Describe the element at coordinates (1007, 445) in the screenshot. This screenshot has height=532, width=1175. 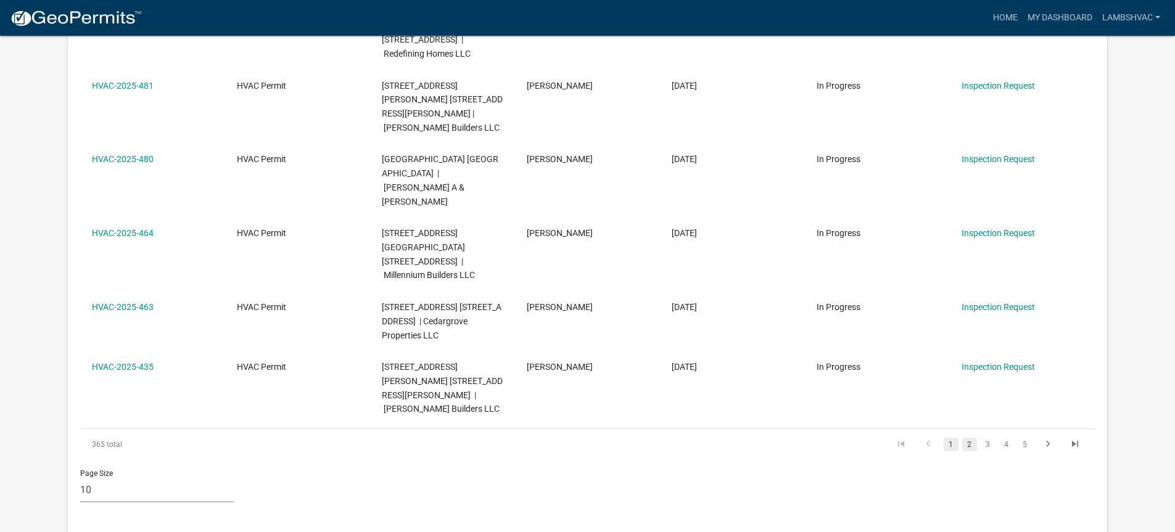
I see `li: page 4` at that location.